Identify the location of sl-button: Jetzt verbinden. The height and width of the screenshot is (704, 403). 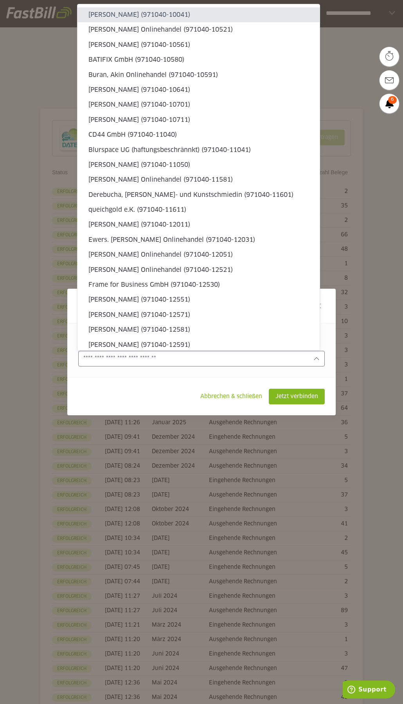
(296, 397).